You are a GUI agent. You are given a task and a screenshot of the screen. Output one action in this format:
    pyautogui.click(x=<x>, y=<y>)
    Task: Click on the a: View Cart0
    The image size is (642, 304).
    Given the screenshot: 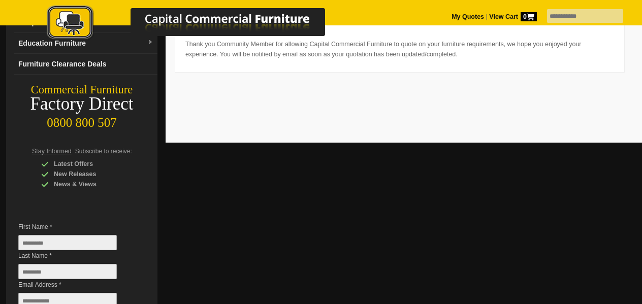 What is the action you would take?
    pyautogui.click(x=512, y=17)
    